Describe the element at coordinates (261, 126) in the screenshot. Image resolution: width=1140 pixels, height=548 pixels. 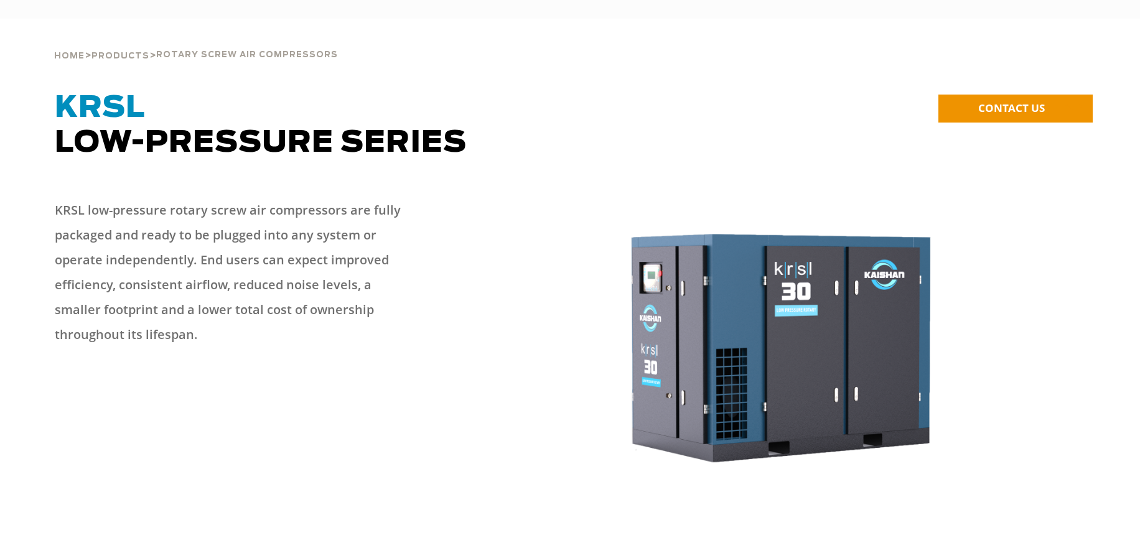
I see `span: Low-Pressure Series` at that location.